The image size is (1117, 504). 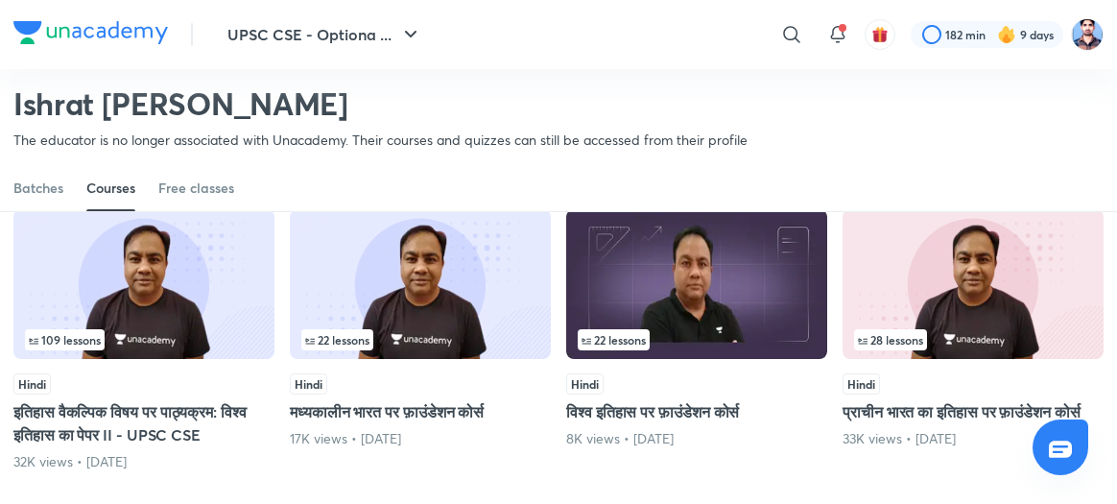 I want to click on h5: प्राचीन भारत का इतिहास पर फ़ाउंडेशन कोर्स, so click(x=973, y=412).